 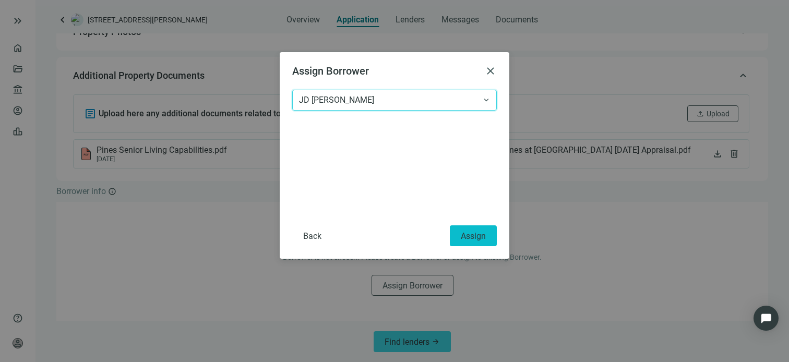 I want to click on span: Assign, so click(x=473, y=236).